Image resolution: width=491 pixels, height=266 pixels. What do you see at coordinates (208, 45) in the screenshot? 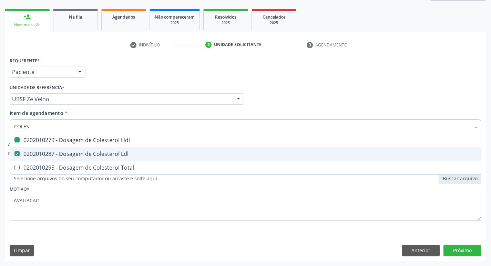
I see `div: 2` at bounding box center [208, 45].